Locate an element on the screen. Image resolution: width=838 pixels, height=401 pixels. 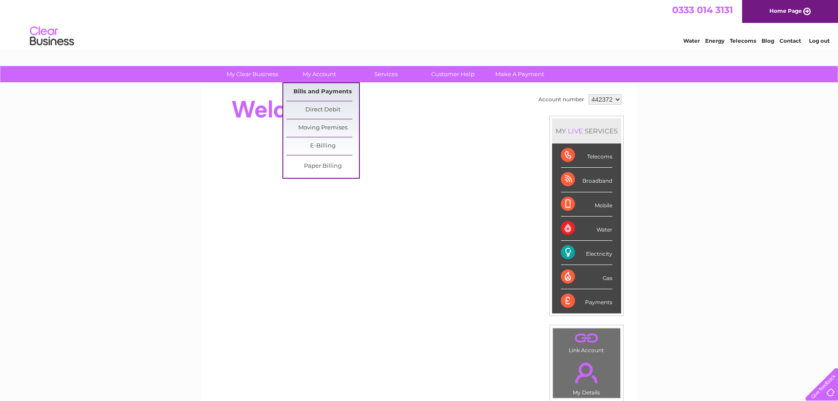
td: Account number is located at coordinates (561, 99).